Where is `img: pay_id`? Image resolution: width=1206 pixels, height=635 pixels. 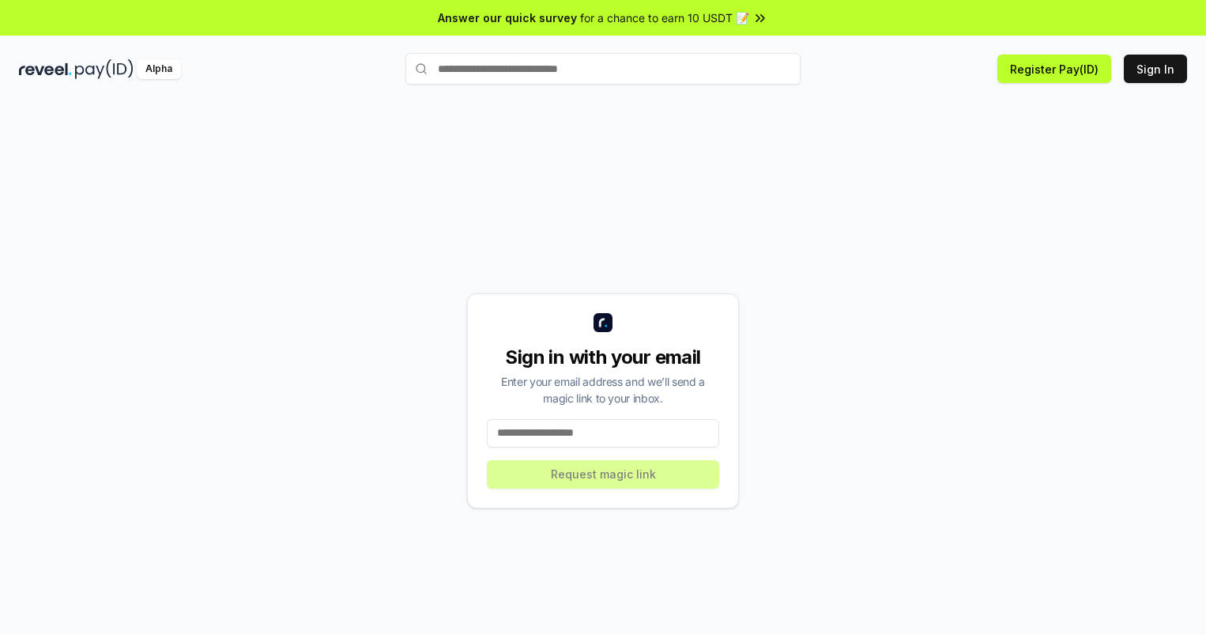 img: pay_id is located at coordinates (104, 69).